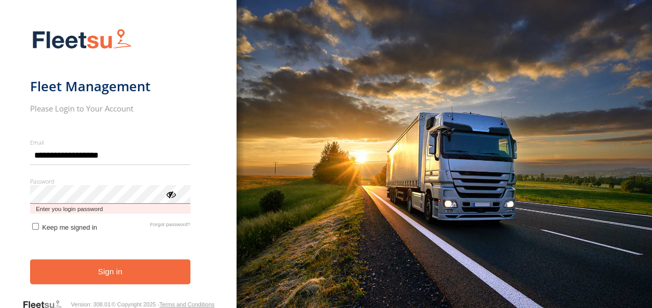 The width and height of the screenshot is (652, 308). What do you see at coordinates (110, 108) in the screenshot?
I see `h2: Please Login to Your Account` at bounding box center [110, 108].